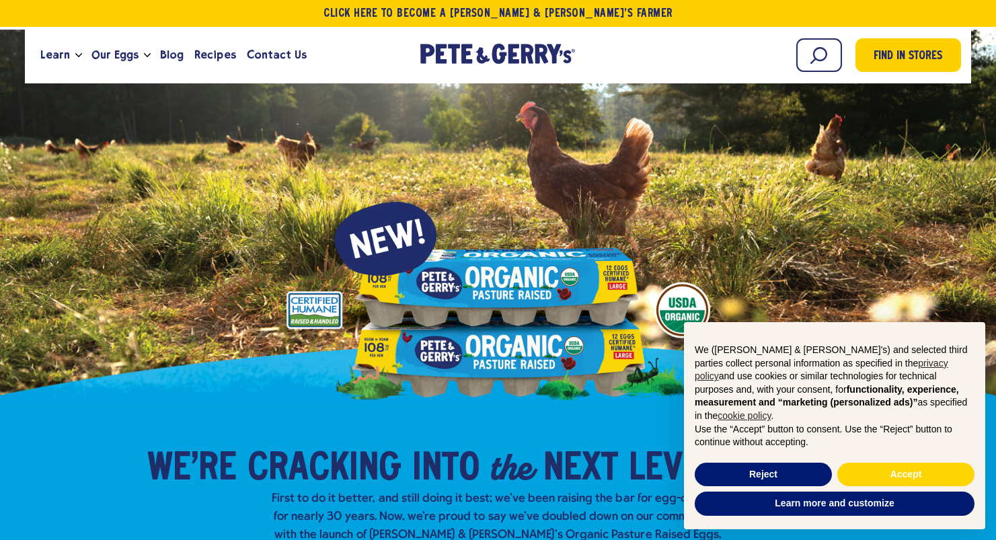  I want to click on button: Accept, so click(906, 475).